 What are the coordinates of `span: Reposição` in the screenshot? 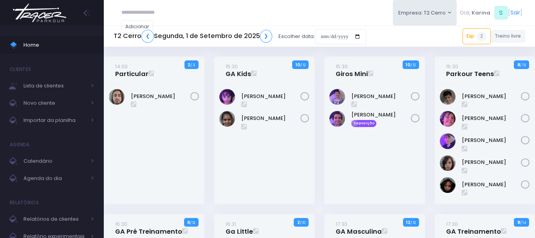 It's located at (364, 123).